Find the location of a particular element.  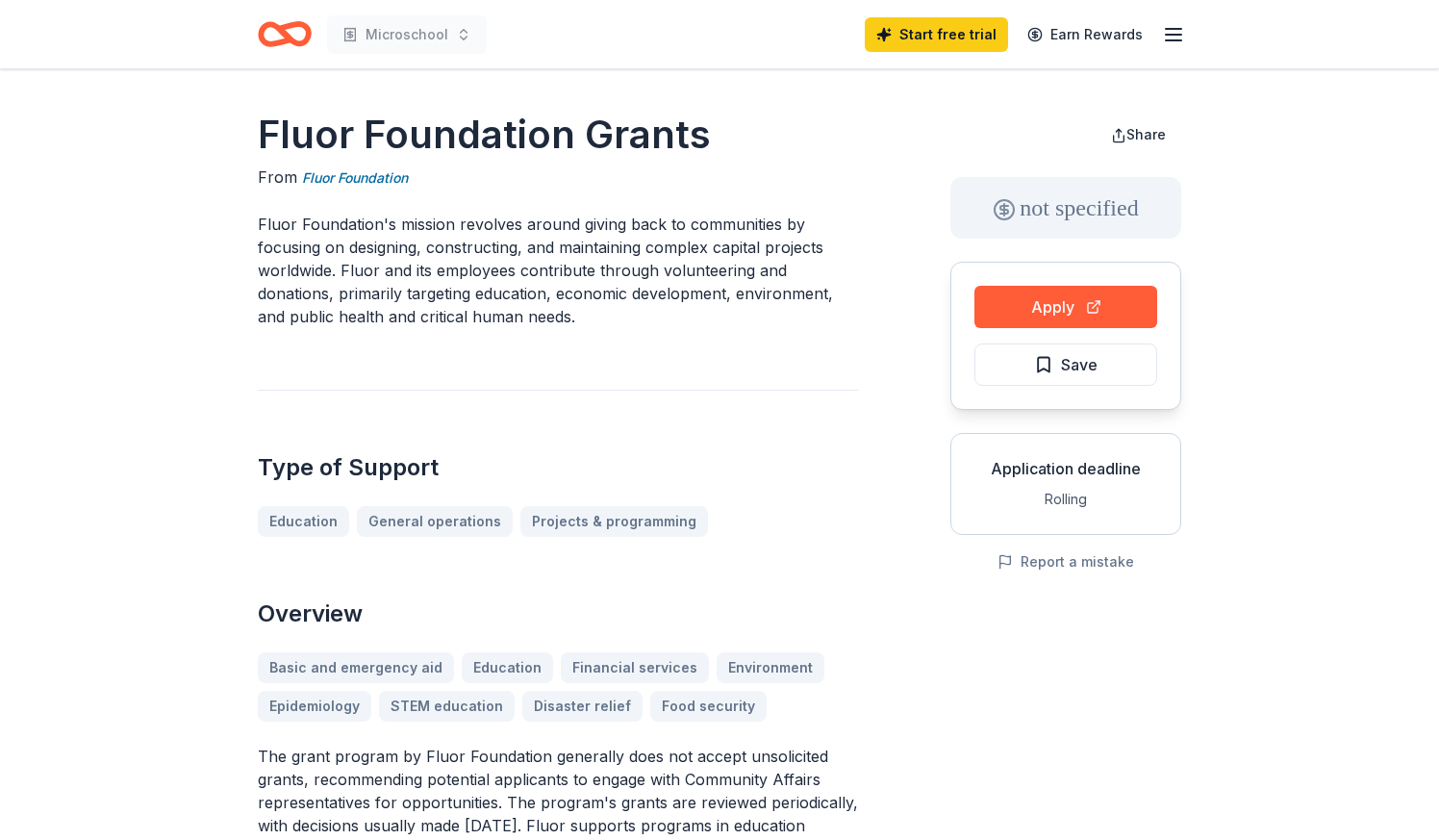

div: Application deadline is located at coordinates (1066, 468).